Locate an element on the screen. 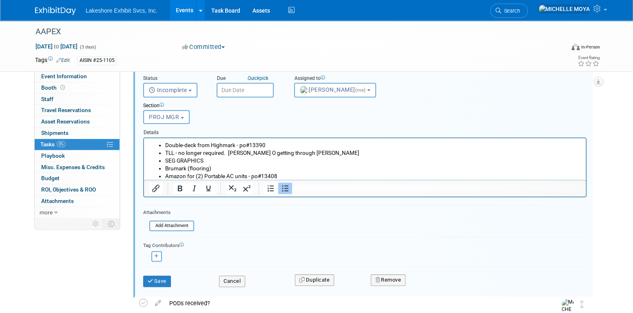  span: 0% is located at coordinates (61, 144).